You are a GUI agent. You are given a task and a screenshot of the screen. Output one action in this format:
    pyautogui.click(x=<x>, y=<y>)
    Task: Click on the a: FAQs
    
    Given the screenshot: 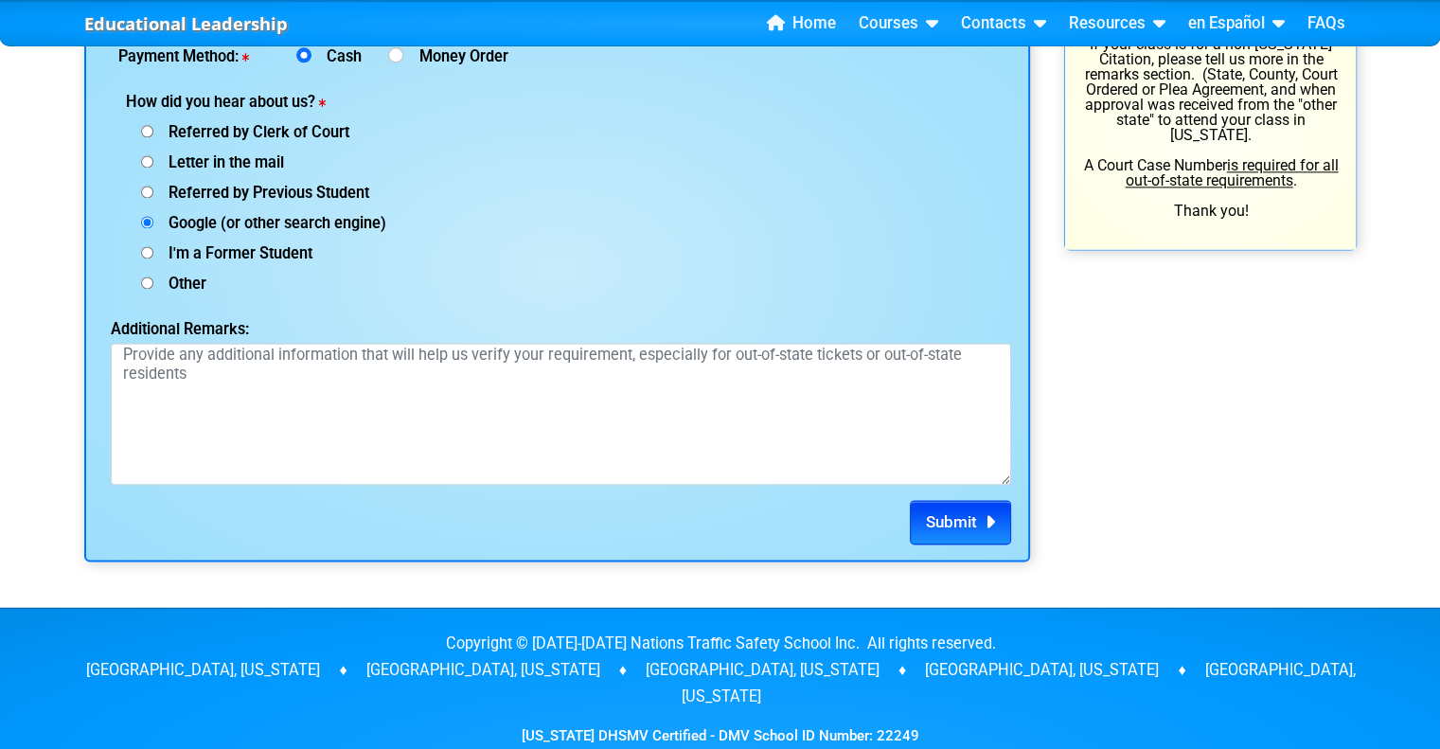 What is the action you would take?
    pyautogui.click(x=1326, y=24)
    